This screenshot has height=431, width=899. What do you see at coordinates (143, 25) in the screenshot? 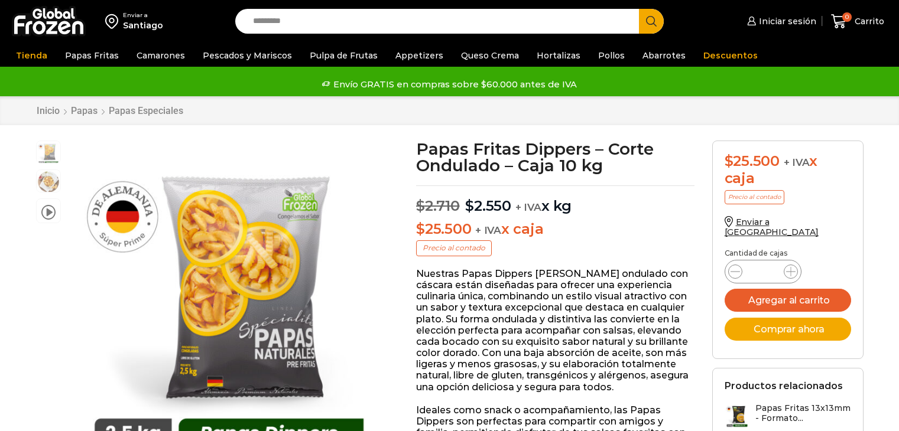
I see `div: Santiago` at bounding box center [143, 25].